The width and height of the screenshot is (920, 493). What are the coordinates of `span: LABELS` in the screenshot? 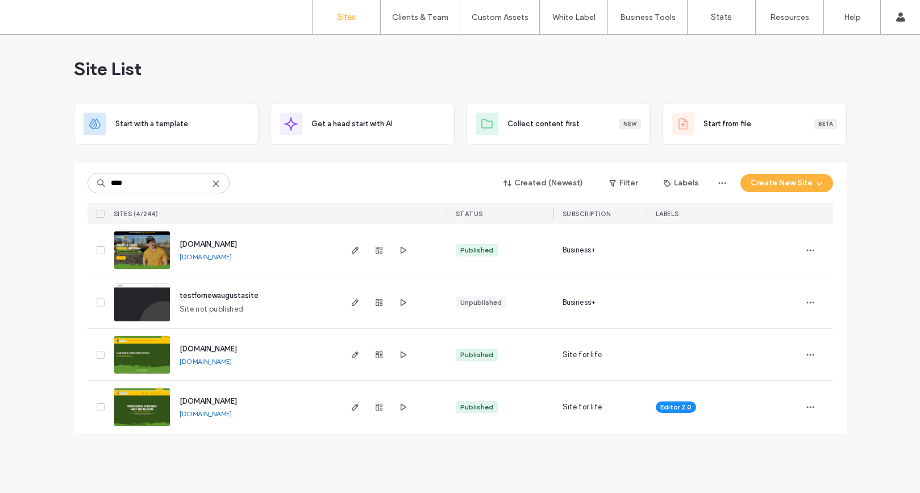 It's located at (667, 214).